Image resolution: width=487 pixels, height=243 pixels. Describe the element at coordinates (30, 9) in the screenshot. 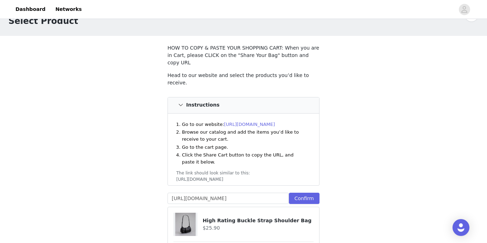

I see `a: Dashboard` at that location.